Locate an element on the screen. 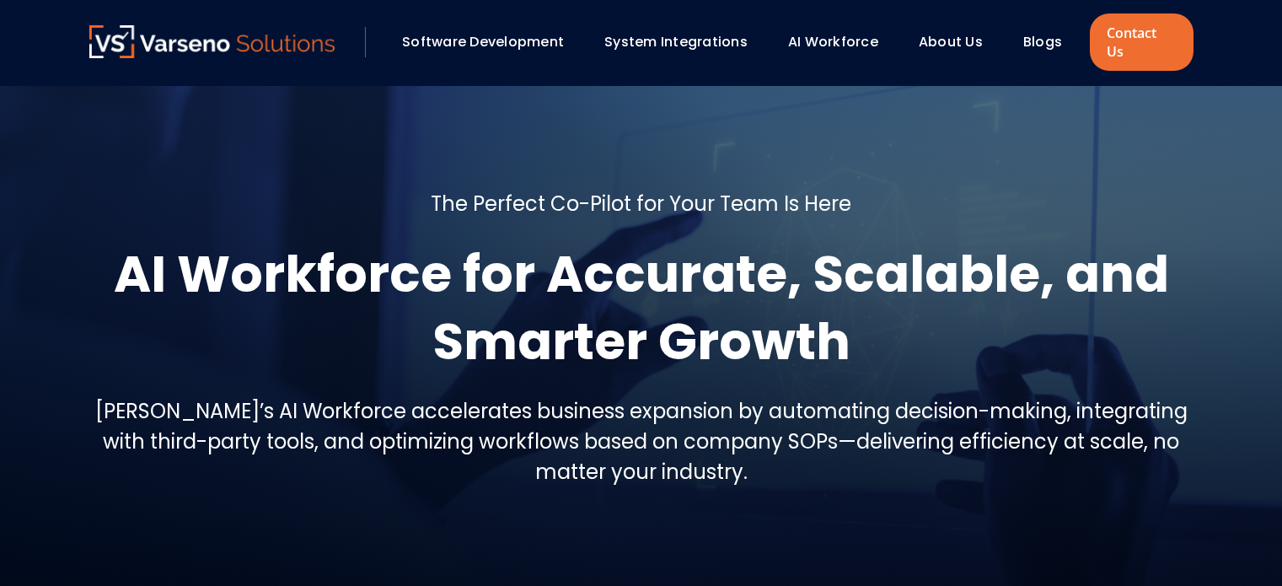  div: Blogs is located at coordinates (1050, 42).